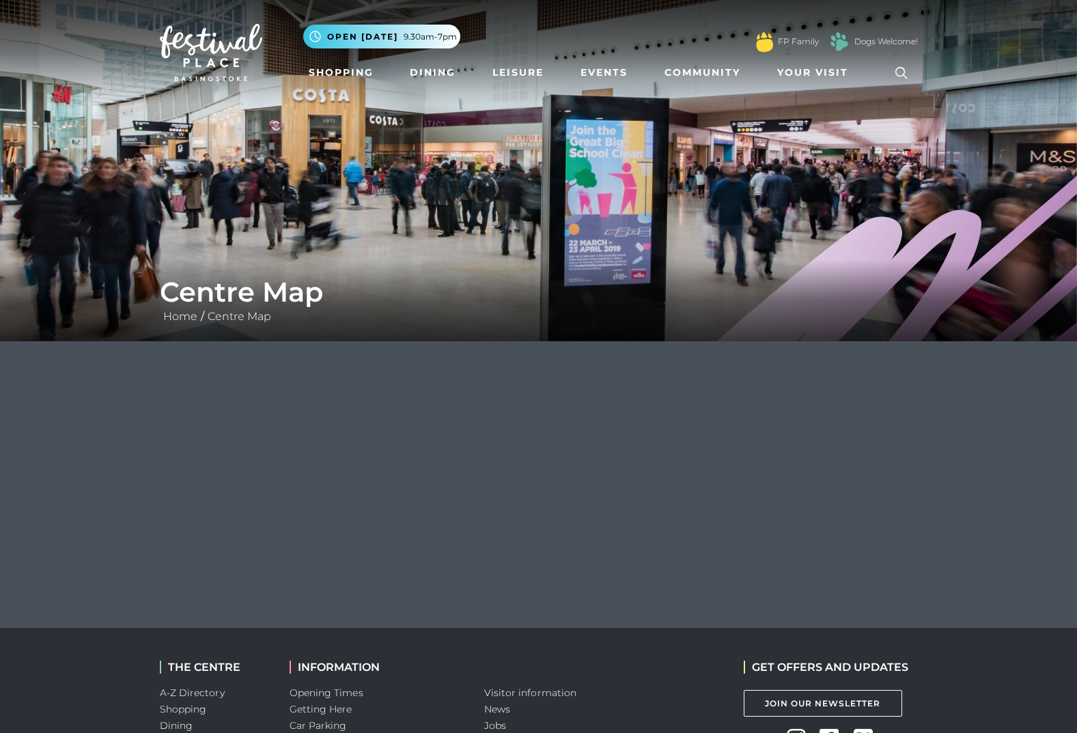 The width and height of the screenshot is (1077, 733). What do you see at coordinates (376, 667) in the screenshot?
I see `h2: INFORMATION` at bounding box center [376, 667].